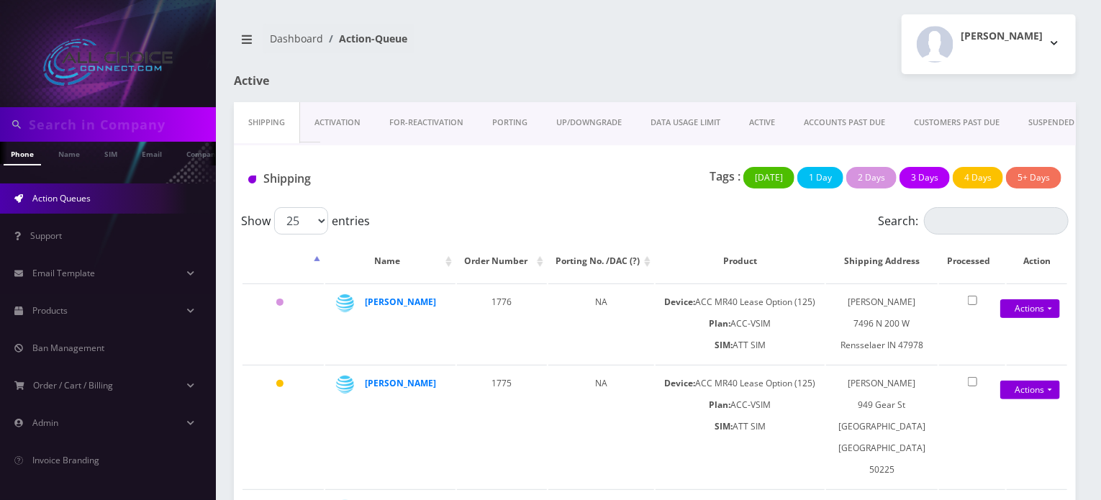 The height and width of the screenshot is (500, 1101). Describe the element at coordinates (1051, 122) in the screenshot. I see `a: SUSPENDED` at that location.